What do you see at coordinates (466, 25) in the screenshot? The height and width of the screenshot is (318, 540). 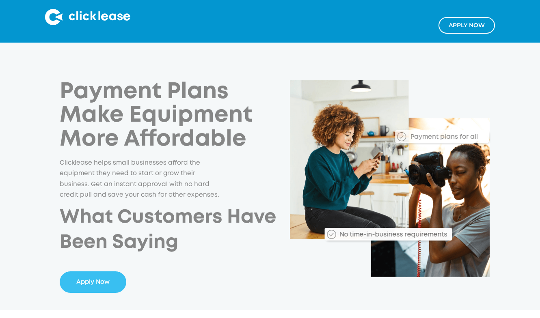 I see `a: Apply NOw` at bounding box center [466, 25].